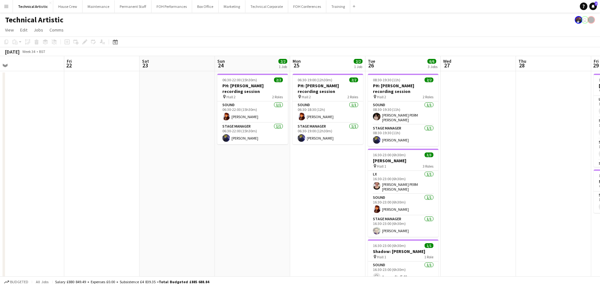 This screenshot has width=600, height=287. What do you see at coordinates (68, 6) in the screenshot?
I see `button: House Crew` at bounding box center [68, 6].